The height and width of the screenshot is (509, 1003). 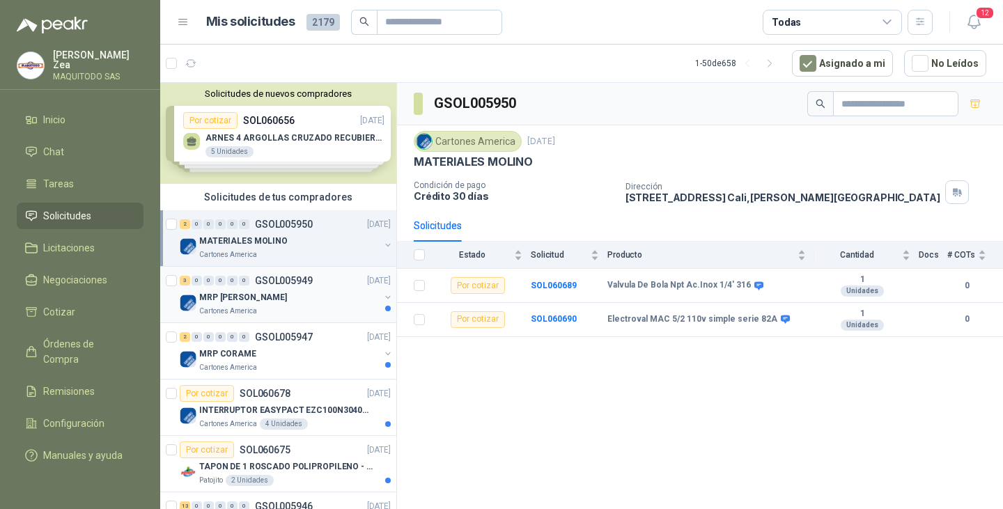 I want to click on th: Docs, so click(x=933, y=255).